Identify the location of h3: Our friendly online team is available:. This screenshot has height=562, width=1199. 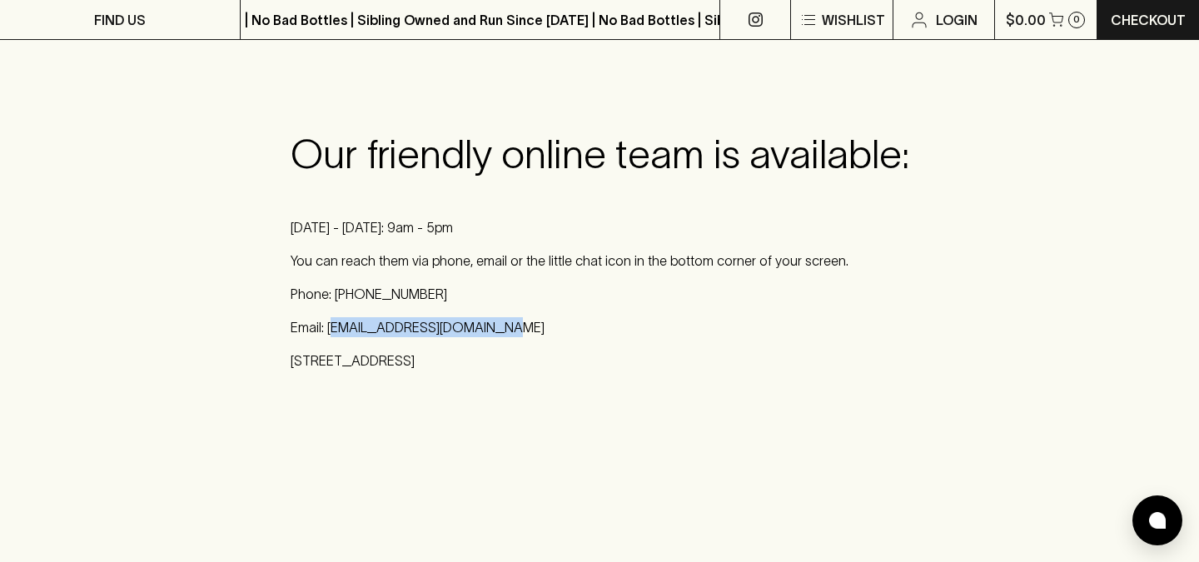
(600, 154).